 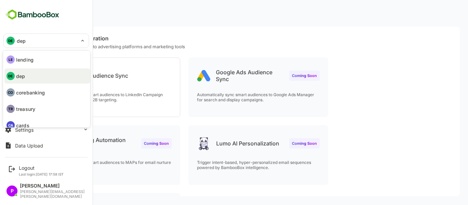 I want to click on p: Orchestration Hub, so click(x=35, y=13).